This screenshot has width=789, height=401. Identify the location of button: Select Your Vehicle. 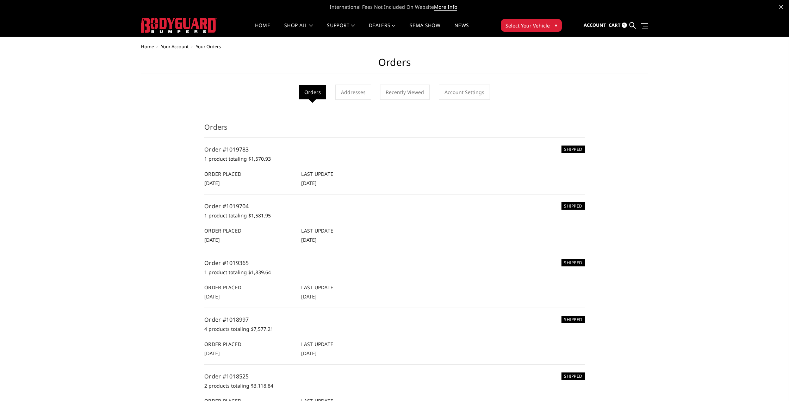
(531, 25).